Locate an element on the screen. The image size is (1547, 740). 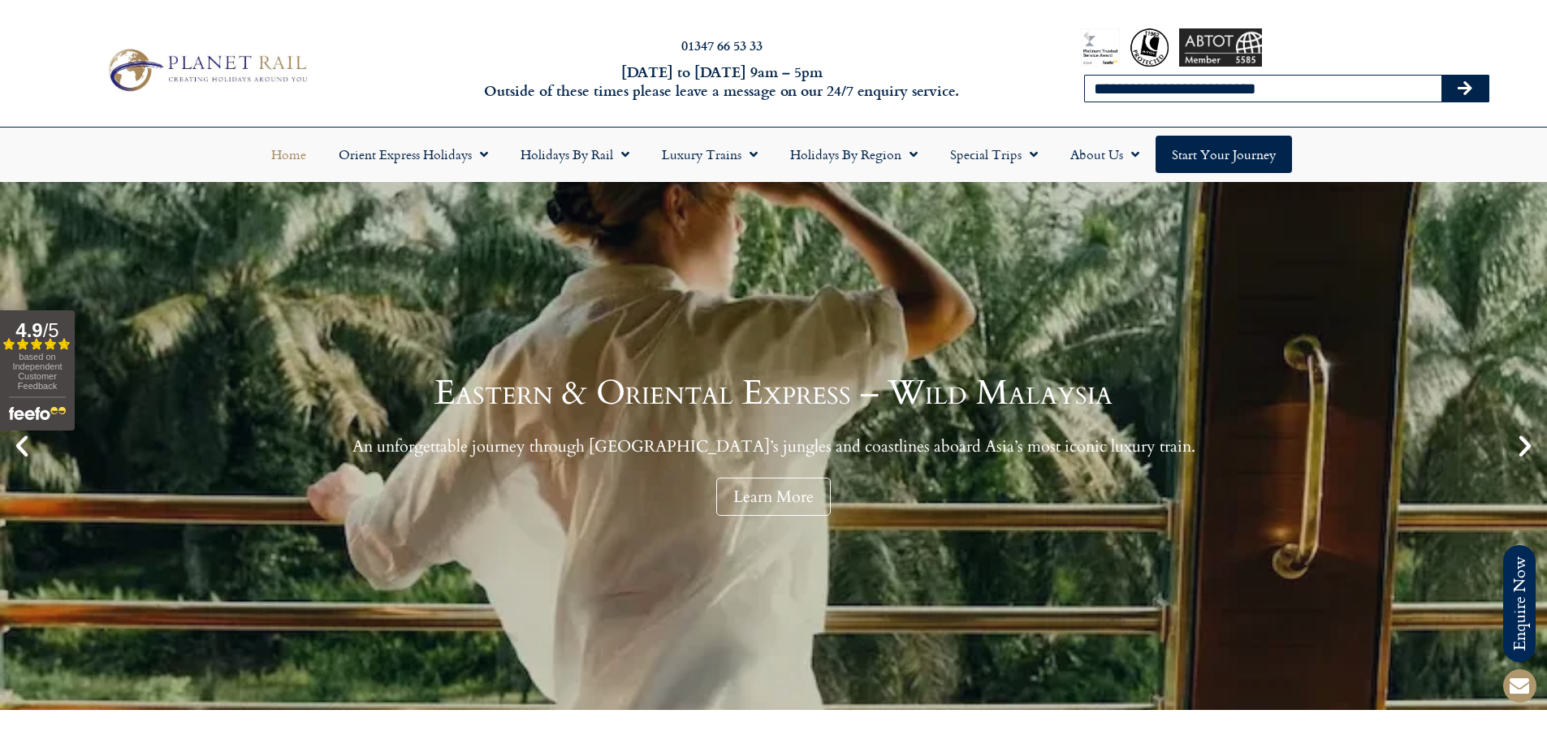
h1: Eastern & Oriental Express – Wild Malaysia is located at coordinates (774, 393).